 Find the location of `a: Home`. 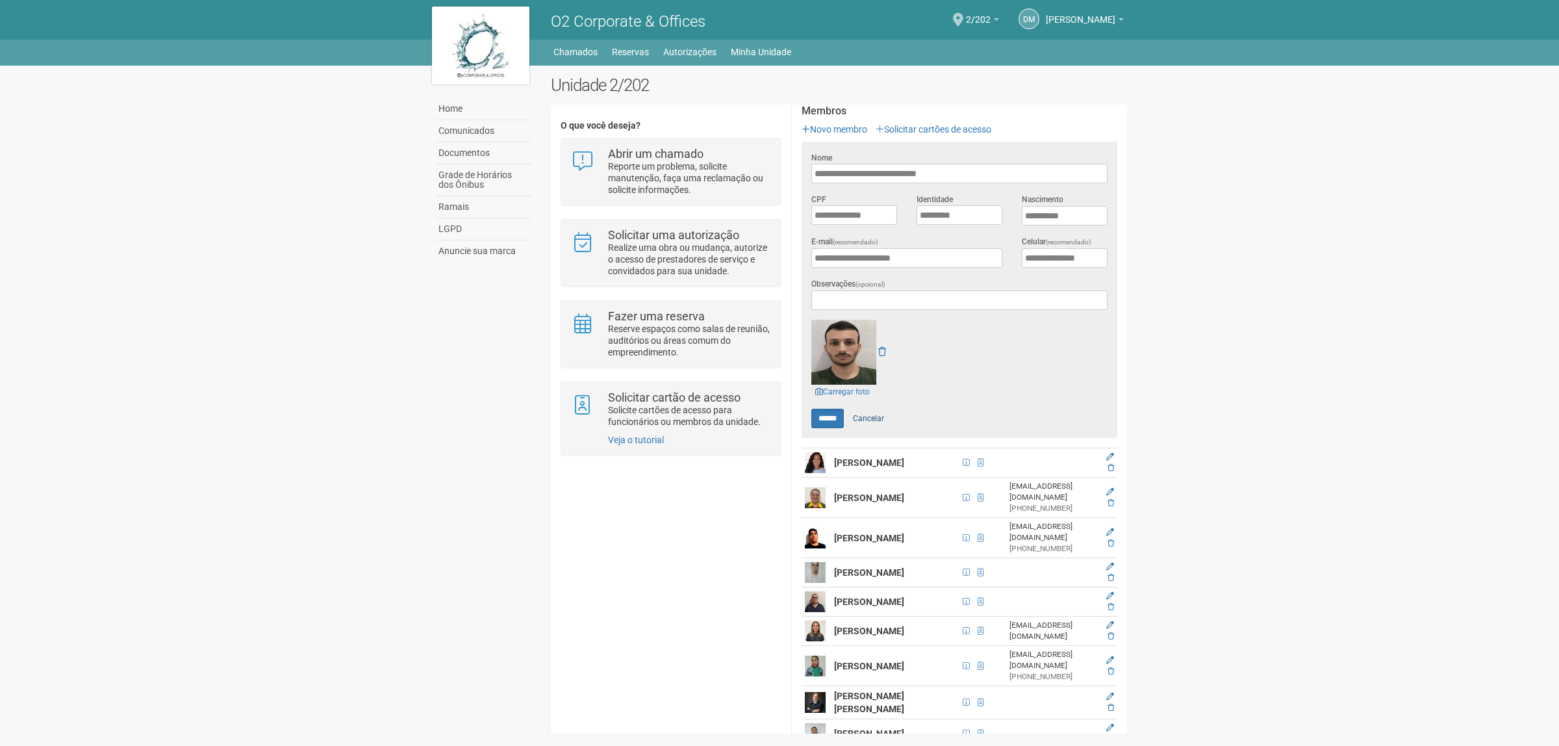

a: Home is located at coordinates (483, 109).